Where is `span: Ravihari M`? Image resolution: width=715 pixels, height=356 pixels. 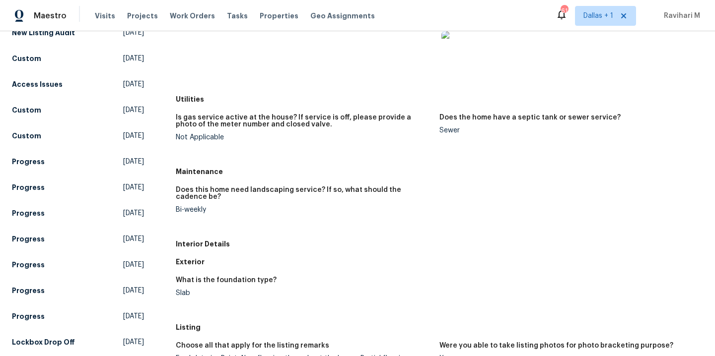
span: Ravihari M is located at coordinates (680, 16).